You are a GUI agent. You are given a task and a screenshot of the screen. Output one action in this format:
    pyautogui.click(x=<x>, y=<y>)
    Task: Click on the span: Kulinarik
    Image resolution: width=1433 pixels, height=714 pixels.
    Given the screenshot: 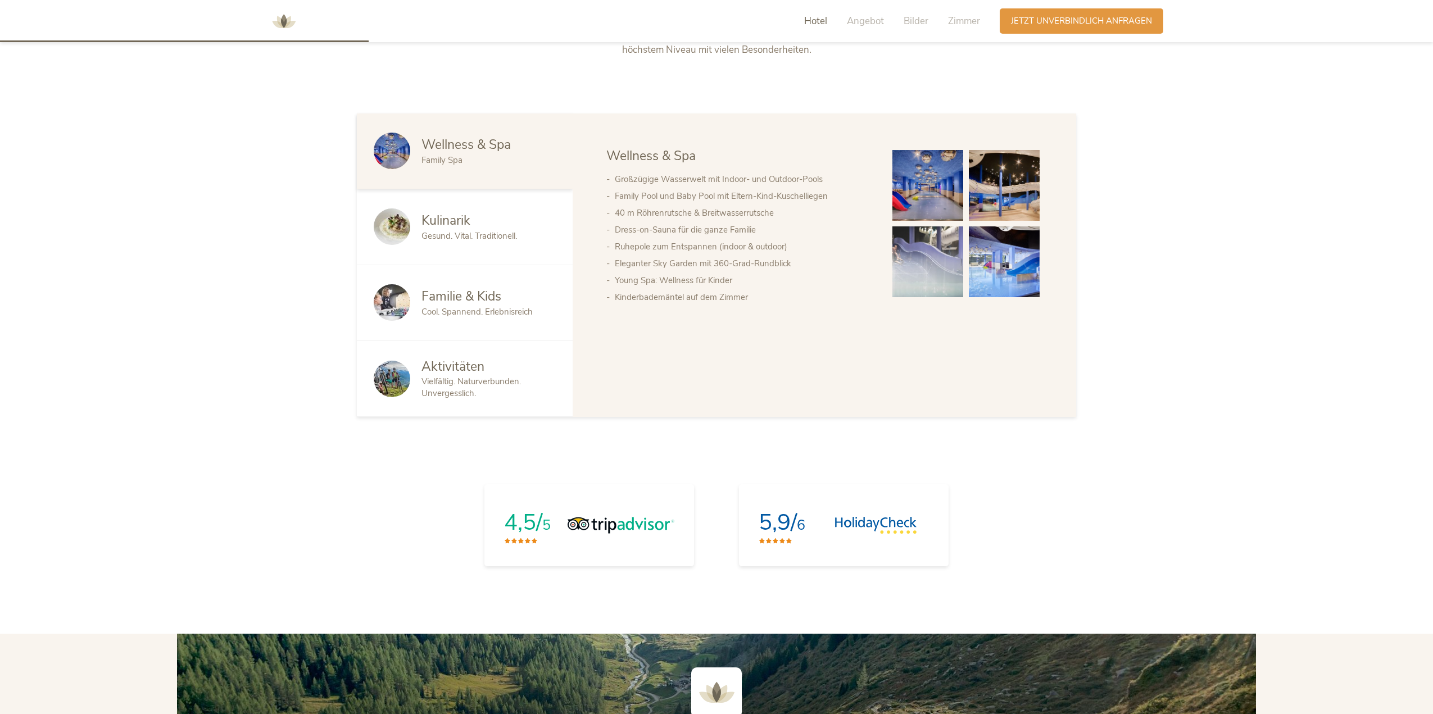 What is the action you would take?
    pyautogui.click(x=446, y=220)
    